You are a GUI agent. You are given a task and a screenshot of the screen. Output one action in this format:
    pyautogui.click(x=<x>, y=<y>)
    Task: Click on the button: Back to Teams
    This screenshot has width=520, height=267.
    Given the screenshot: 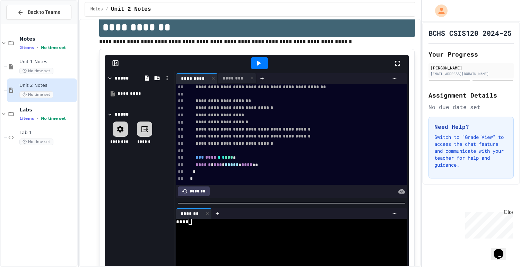 What is the action you would take?
    pyautogui.click(x=39, y=12)
    